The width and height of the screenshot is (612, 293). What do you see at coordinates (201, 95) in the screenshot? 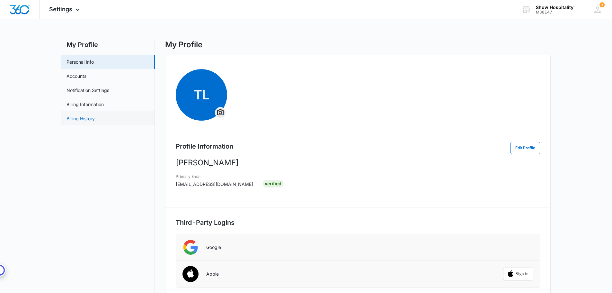
I see `span: TL` at bounding box center [201, 95].